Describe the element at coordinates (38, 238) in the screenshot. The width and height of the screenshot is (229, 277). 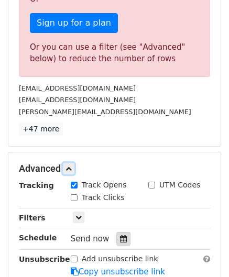
I see `strong: Schedule` at that location.